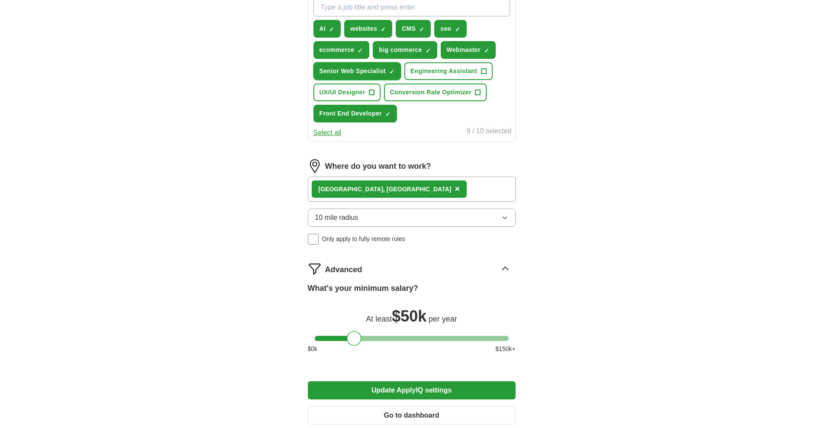 The height and width of the screenshot is (428, 823). What do you see at coordinates (464, 50) in the screenshot?
I see `span: Webmaster` at bounding box center [464, 50].